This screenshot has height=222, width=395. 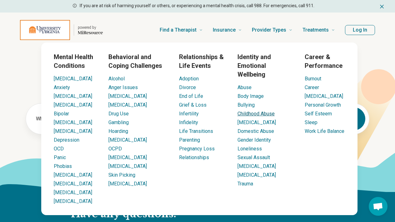 What do you see at coordinates (90, 28) in the screenshot?
I see `p: powered by` at bounding box center [90, 28].